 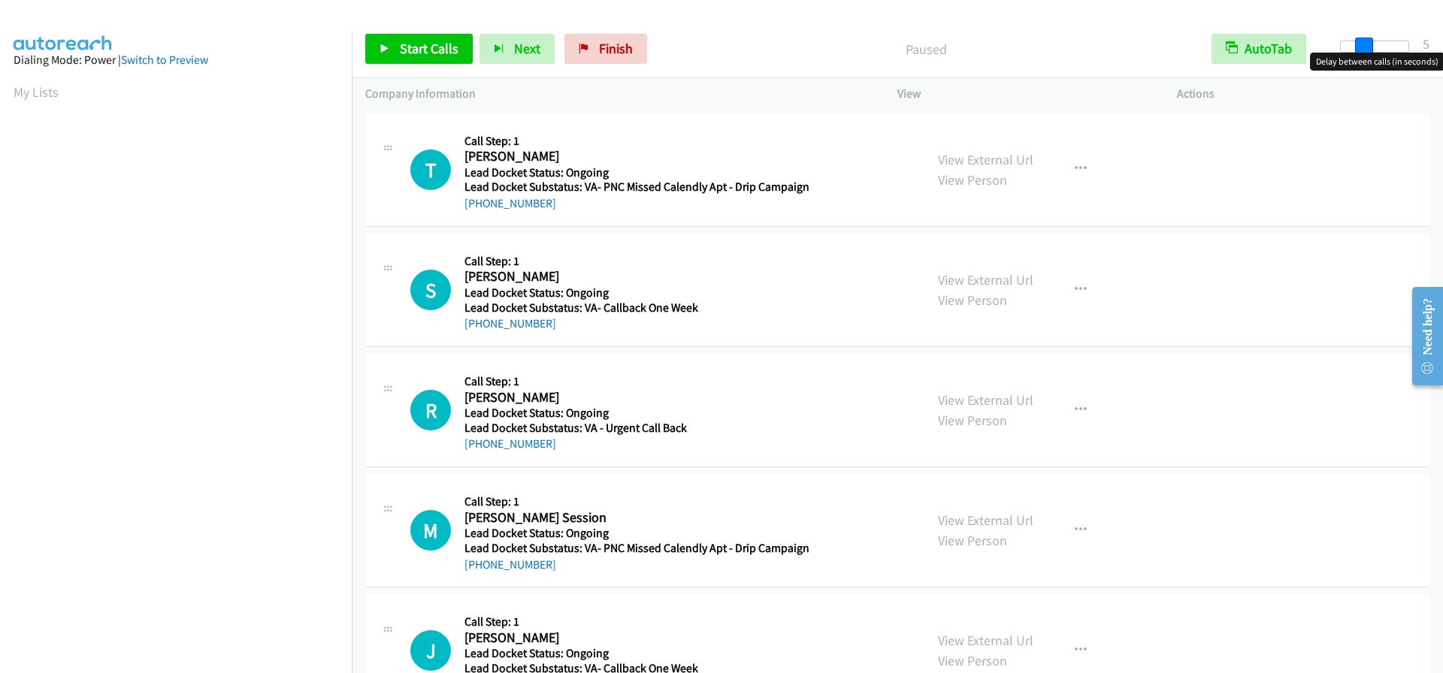 I want to click on h5: Lead Docket Substatus: VA - Urgent Call Back, so click(x=634, y=428).